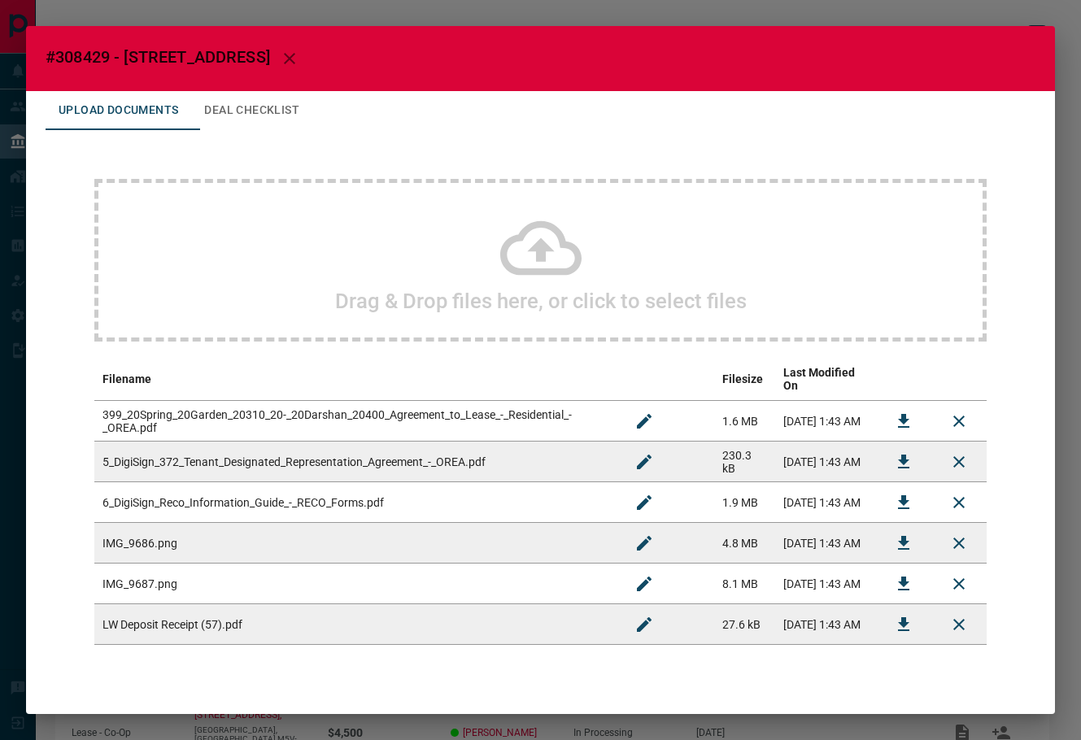  What do you see at coordinates (665, 379) in the screenshot?
I see `th: edit column` at bounding box center [665, 379].